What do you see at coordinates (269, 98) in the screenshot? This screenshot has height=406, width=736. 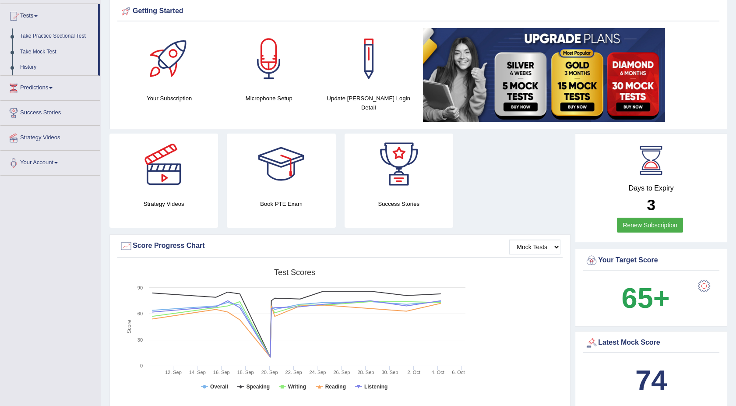 I see `h4: Microphone Setup` at bounding box center [269, 98].